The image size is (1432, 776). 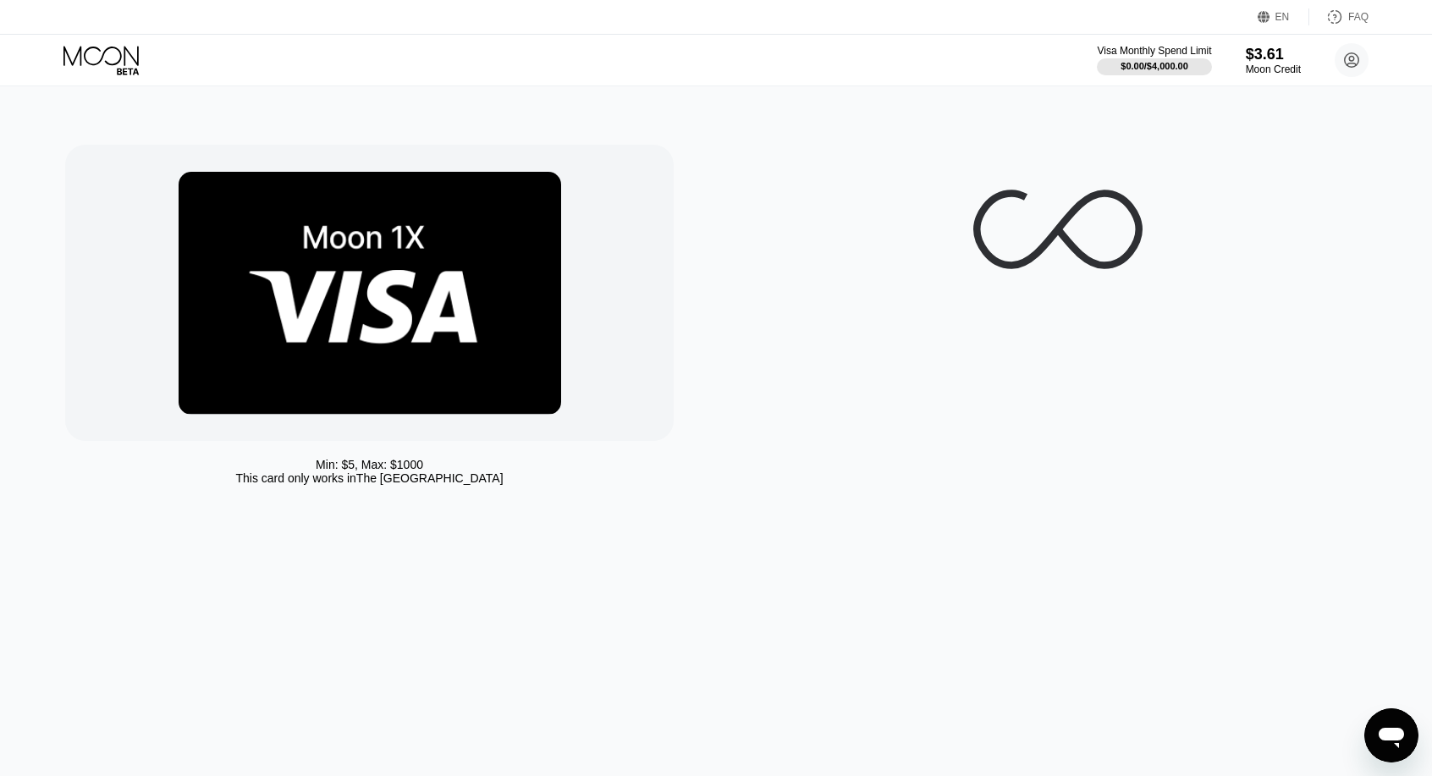 I want to click on div: $0.00 / $4,000.00, so click(x=1154, y=66).